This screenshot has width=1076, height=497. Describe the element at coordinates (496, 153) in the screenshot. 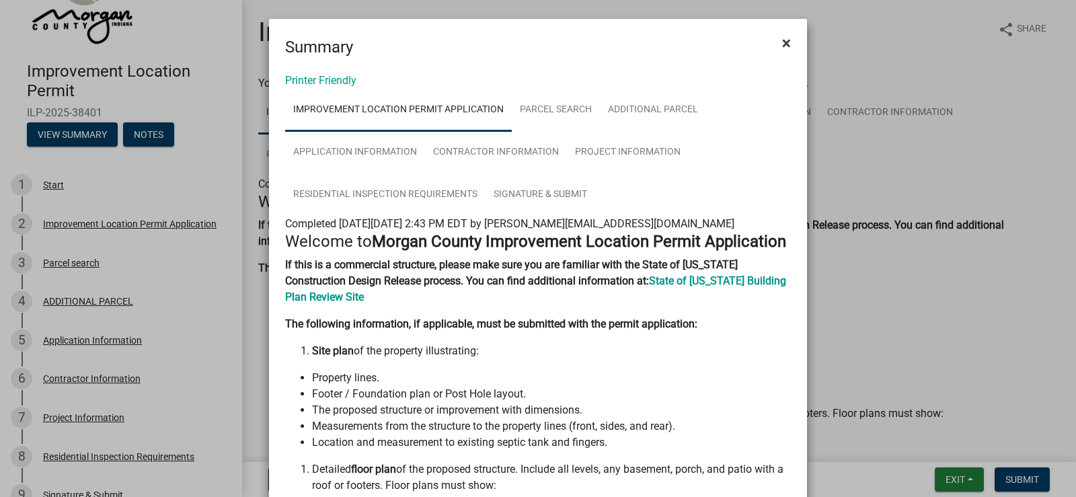

I see `a: Contractor Information` at that location.